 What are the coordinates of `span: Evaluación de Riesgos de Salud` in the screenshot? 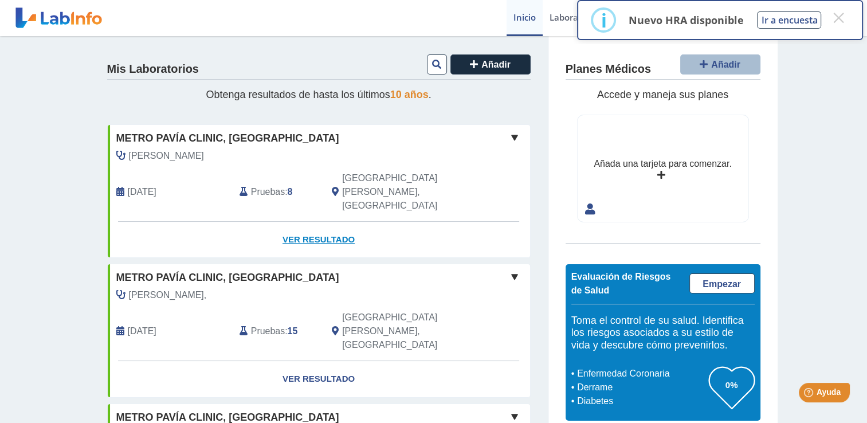 It's located at (621, 283).